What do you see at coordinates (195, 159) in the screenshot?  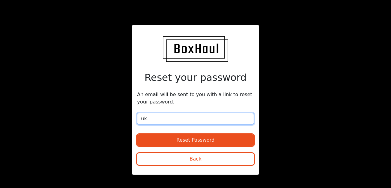 I see `button: Back` at bounding box center [195, 159].